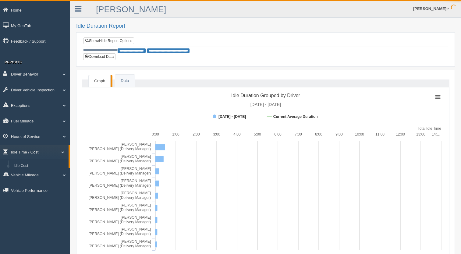  Describe the element at coordinates (436, 134) in the screenshot. I see `tspan: 14:…` at that location.